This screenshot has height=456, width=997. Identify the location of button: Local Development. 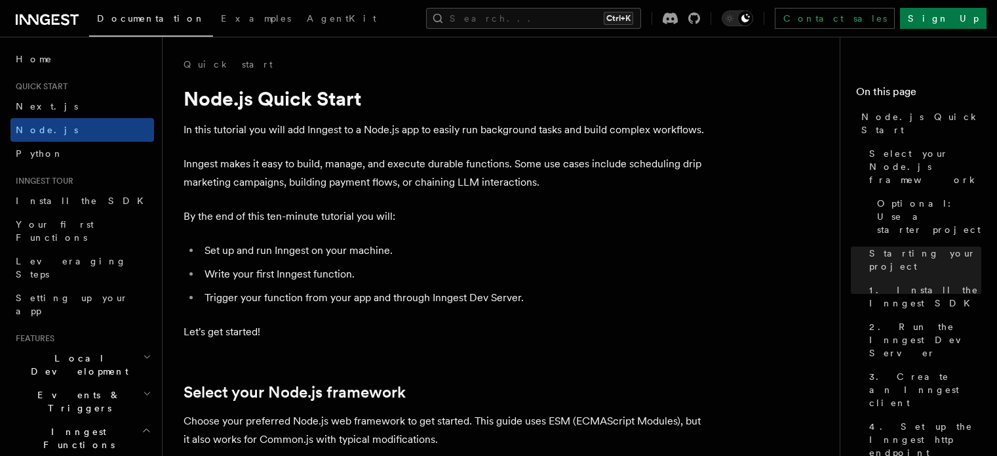
(82, 365).